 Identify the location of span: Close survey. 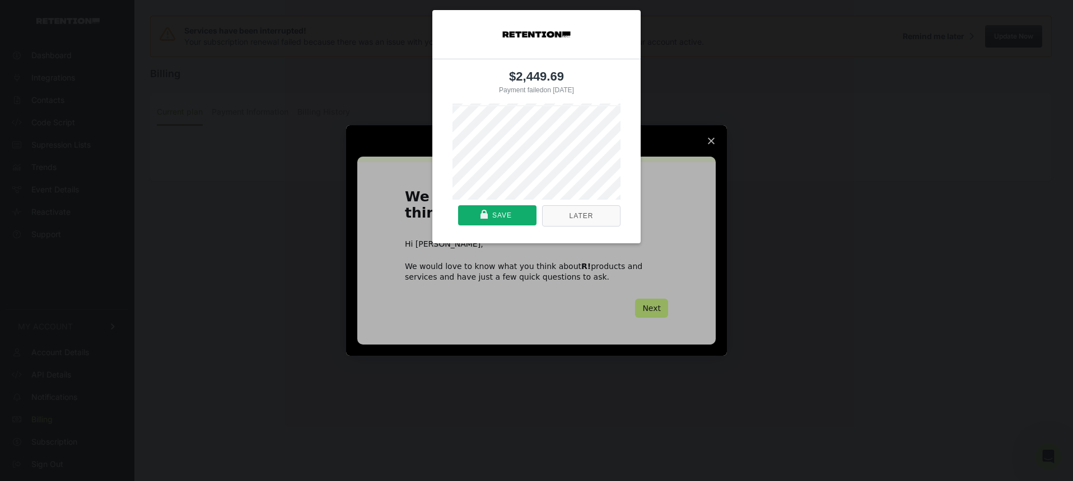
(711, 141).